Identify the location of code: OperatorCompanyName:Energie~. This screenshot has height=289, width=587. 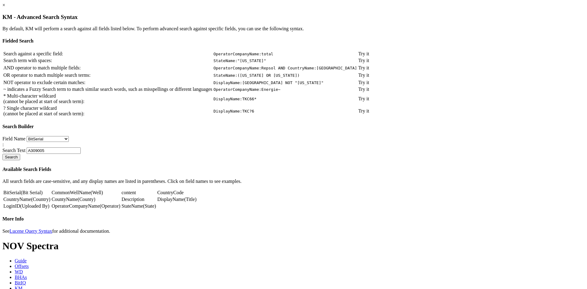
(247, 89).